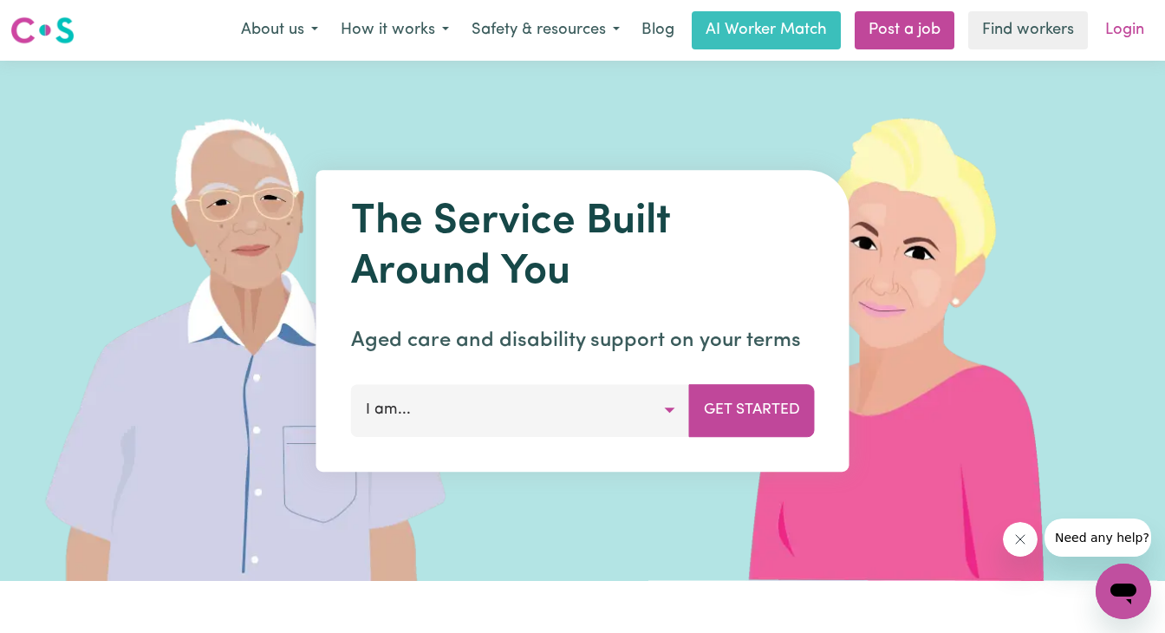  What do you see at coordinates (751, 410) in the screenshot?
I see `button: Get Started` at bounding box center [751, 410].